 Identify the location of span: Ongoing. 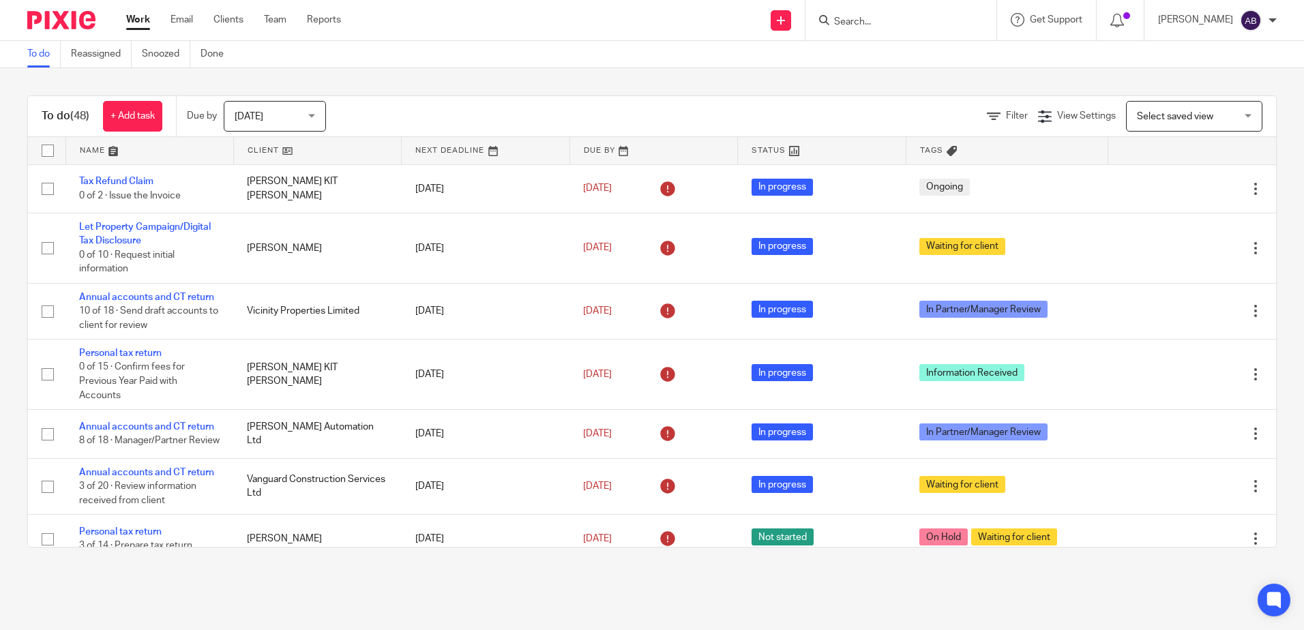
(944, 187).